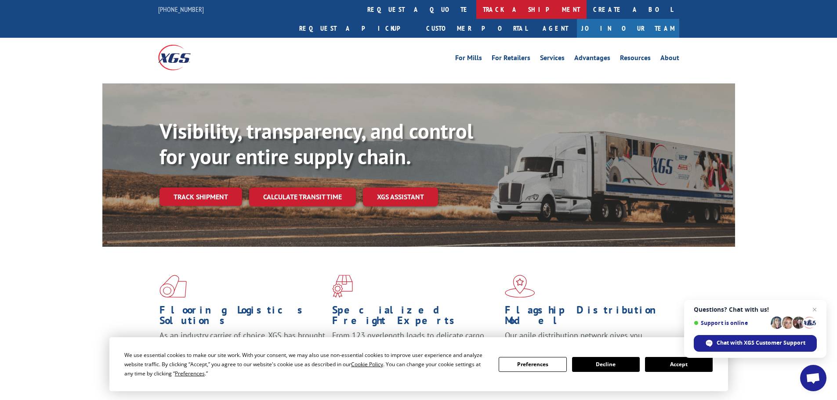 This screenshot has height=400, width=837. Describe the element at coordinates (586, 340) in the screenshot. I see `span: Our agile distribution network gives you nationwide inventory management on demand.` at that location.